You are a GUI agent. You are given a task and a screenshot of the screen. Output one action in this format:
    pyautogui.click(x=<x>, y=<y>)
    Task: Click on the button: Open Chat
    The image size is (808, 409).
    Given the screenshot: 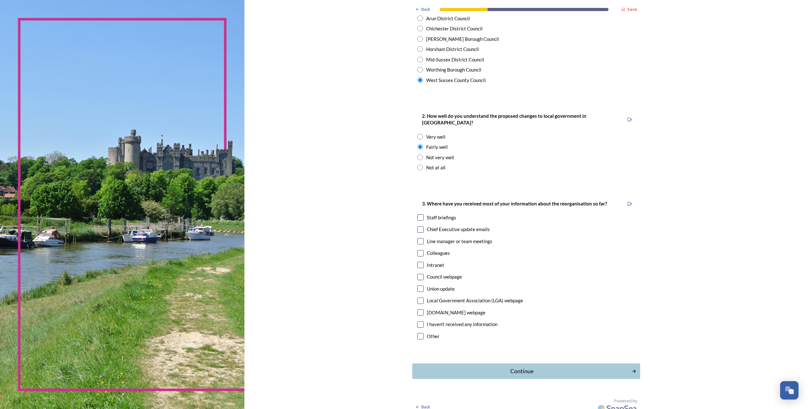 What is the action you would take?
    pyautogui.click(x=789, y=390)
    